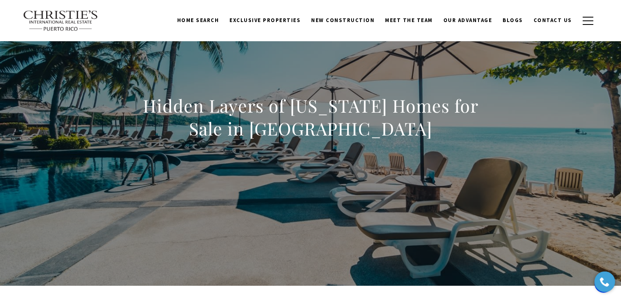  I want to click on span: Exclusive Properties, so click(265, 20).